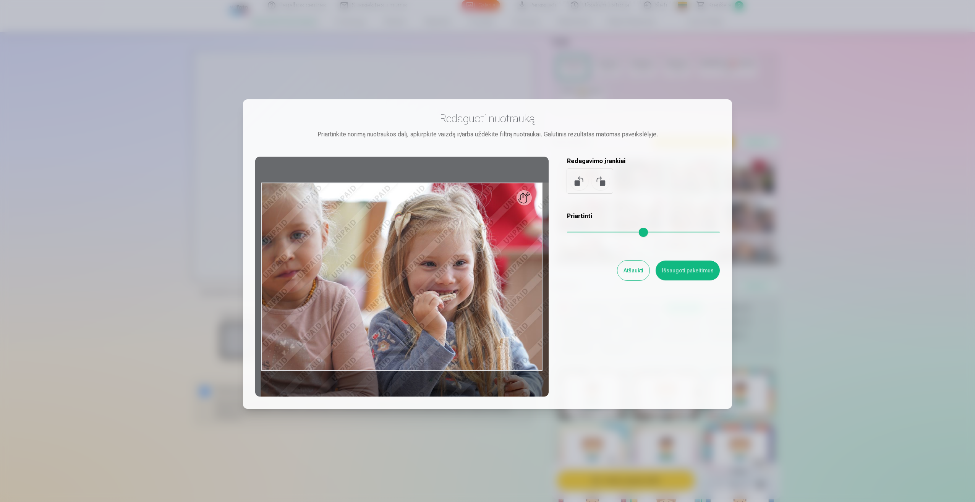  Describe the element at coordinates (644, 216) in the screenshot. I see `h5: Priartinti` at that location.